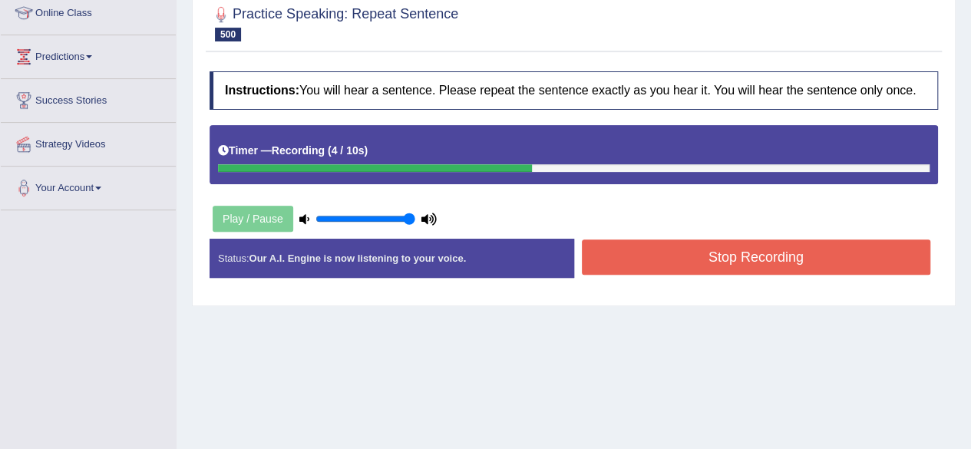  Describe the element at coordinates (88, 55) in the screenshot. I see `a: Predictions` at that location.